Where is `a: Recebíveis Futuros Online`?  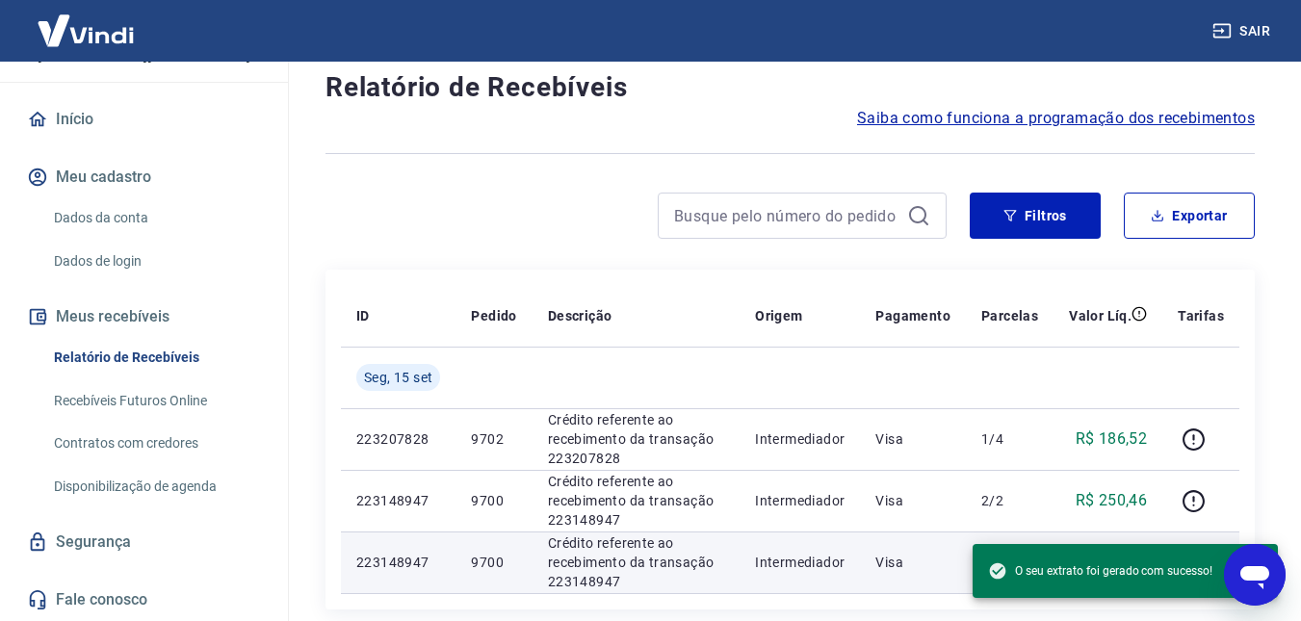 a: Recebíveis Futuros Online is located at coordinates (155, 400).